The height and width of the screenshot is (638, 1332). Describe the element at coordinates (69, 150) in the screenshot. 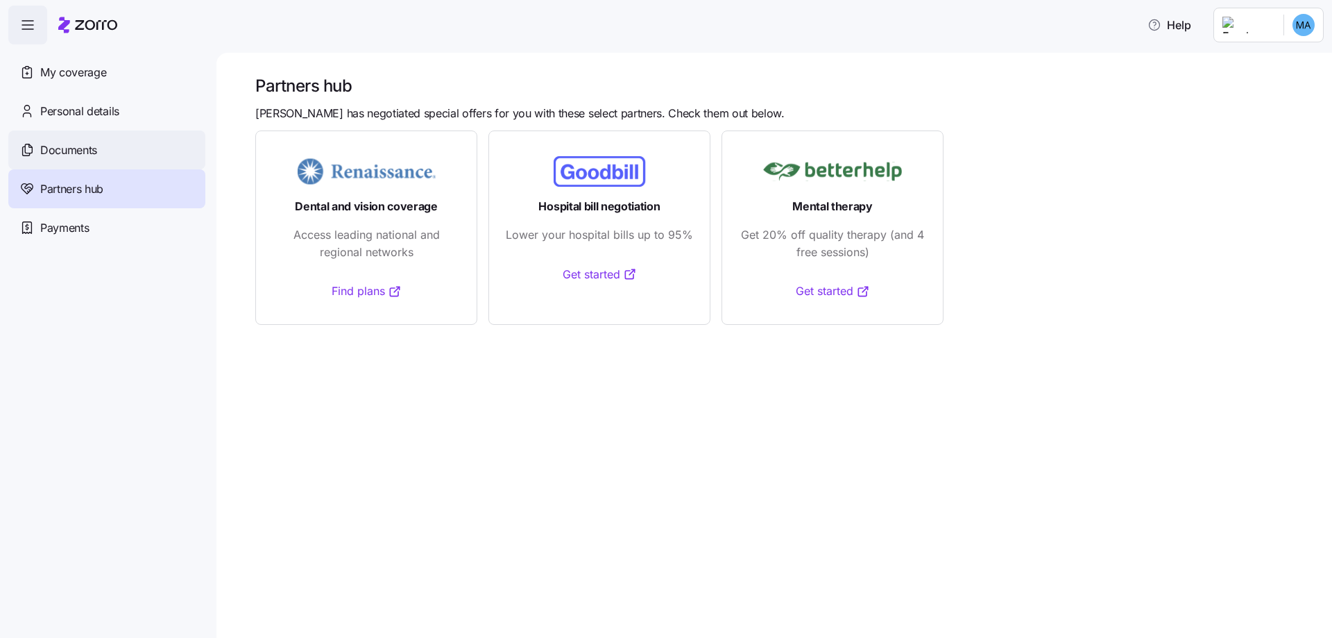

I see `span: Documents` at that location.